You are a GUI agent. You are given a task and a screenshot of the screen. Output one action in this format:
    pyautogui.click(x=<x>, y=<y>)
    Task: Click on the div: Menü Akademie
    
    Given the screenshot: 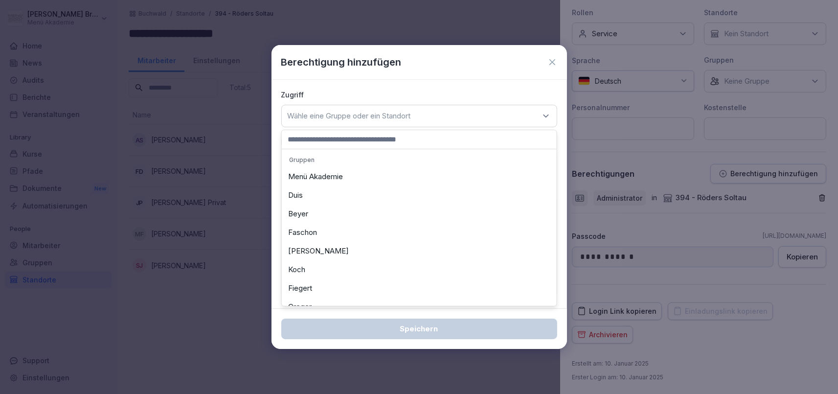 What is the action you would take?
    pyautogui.click(x=419, y=177)
    